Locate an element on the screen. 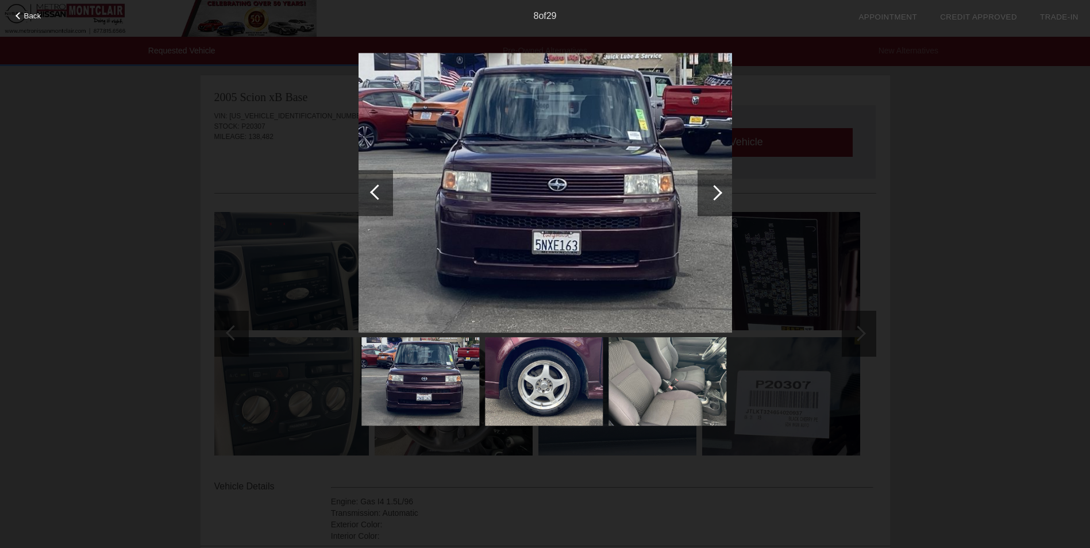 This screenshot has width=1090, height=548. span: 29 is located at coordinates (552, 16).